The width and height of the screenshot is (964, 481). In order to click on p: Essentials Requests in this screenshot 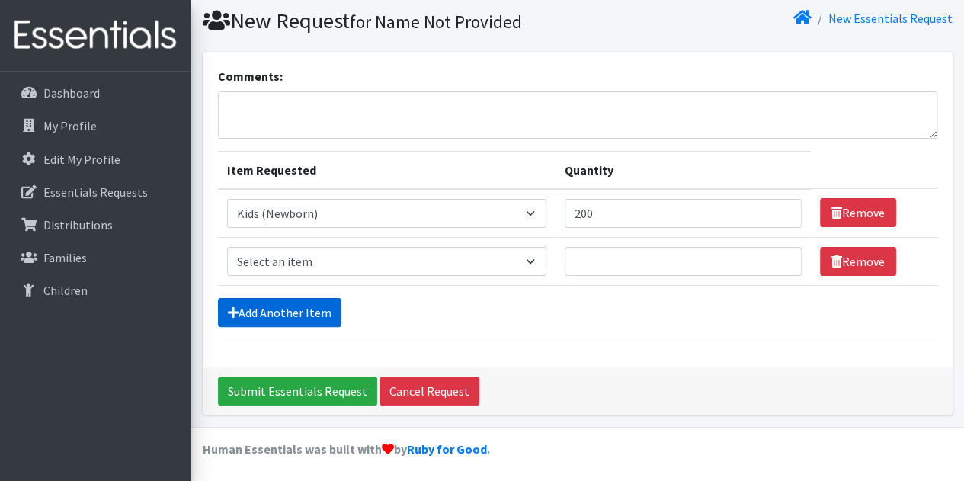, I will do `click(95, 192)`.